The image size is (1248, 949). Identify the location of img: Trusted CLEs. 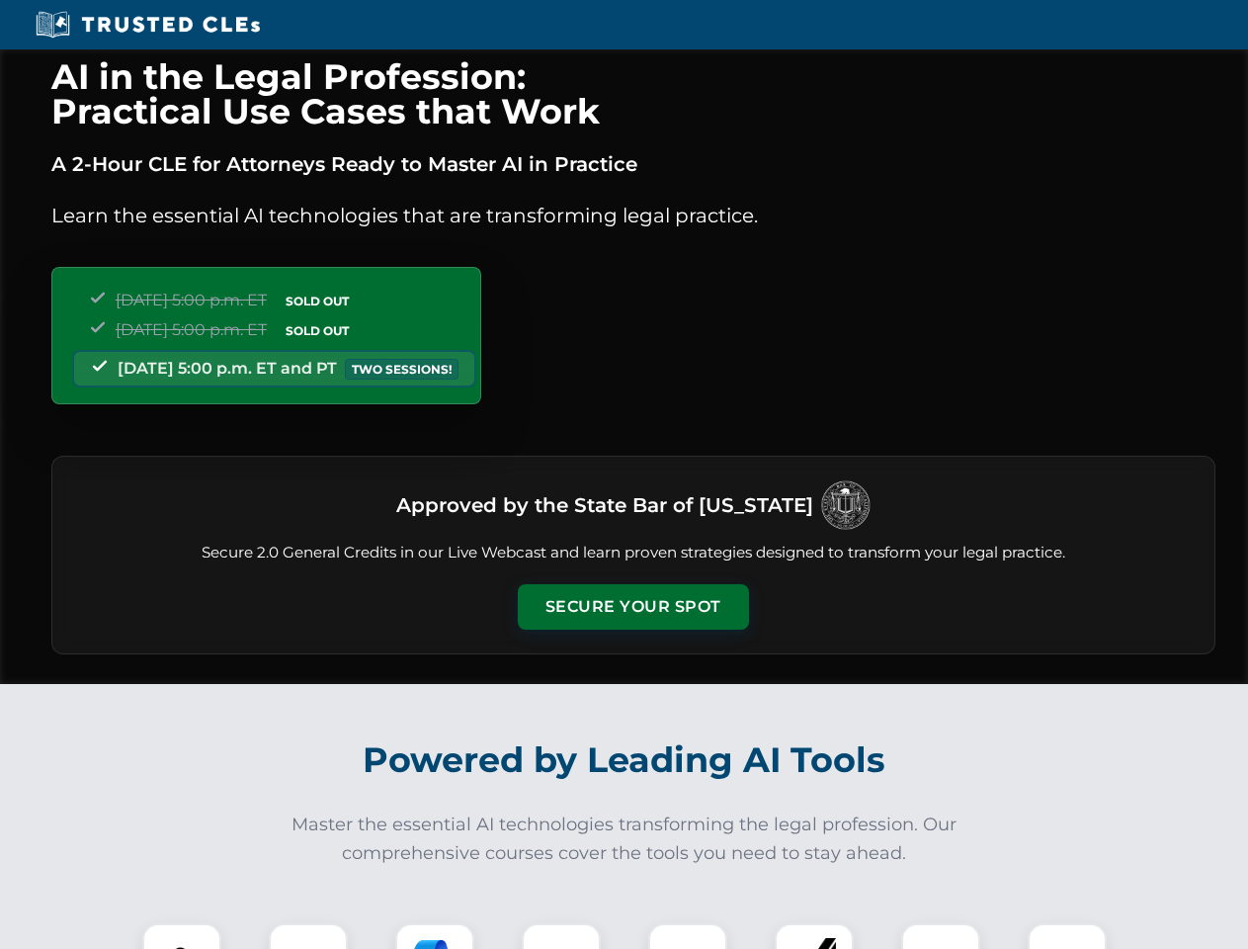
(147, 25).